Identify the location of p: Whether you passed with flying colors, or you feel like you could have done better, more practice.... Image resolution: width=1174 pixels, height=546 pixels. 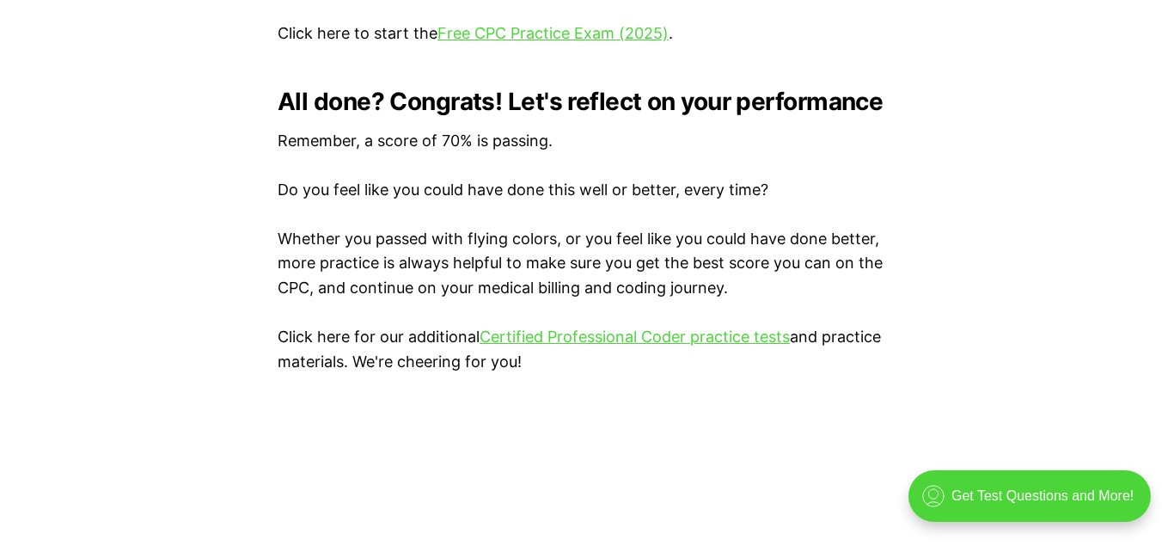
(587, 264).